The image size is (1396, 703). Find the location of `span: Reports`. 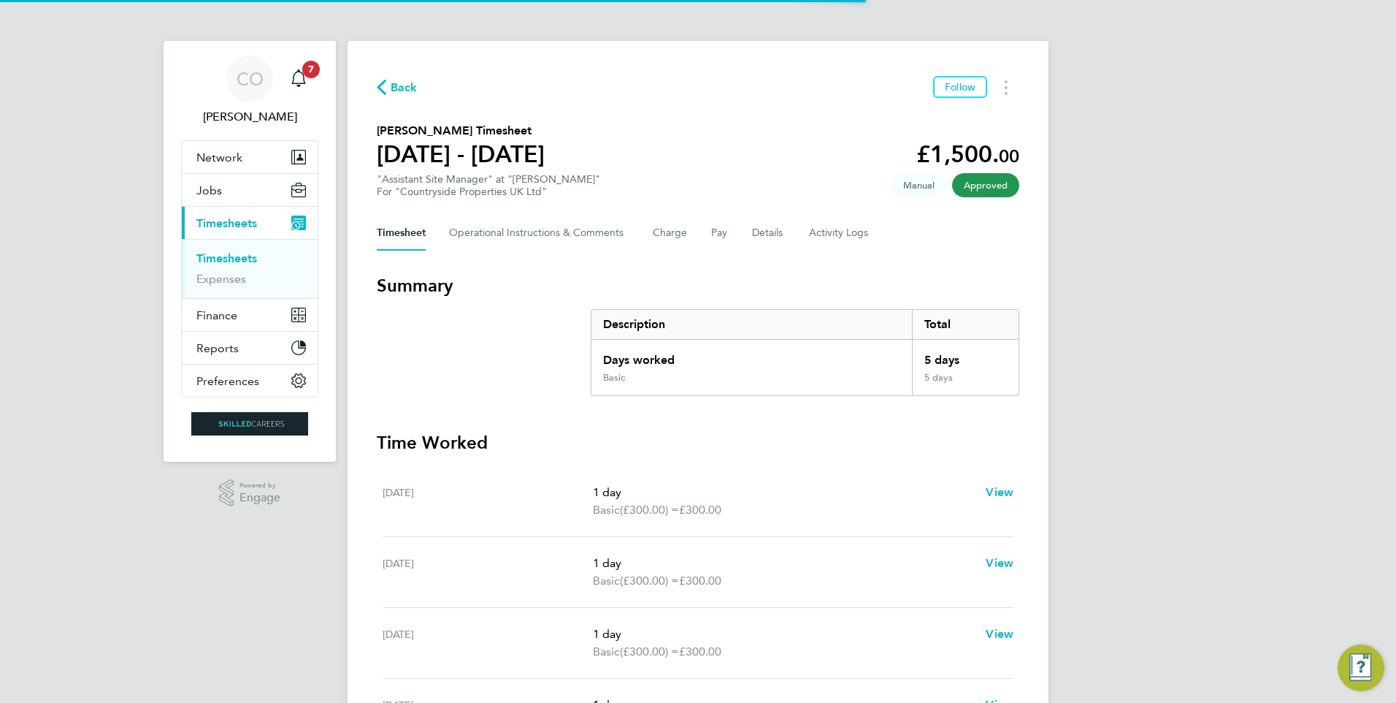

span: Reports is located at coordinates (218, 348).